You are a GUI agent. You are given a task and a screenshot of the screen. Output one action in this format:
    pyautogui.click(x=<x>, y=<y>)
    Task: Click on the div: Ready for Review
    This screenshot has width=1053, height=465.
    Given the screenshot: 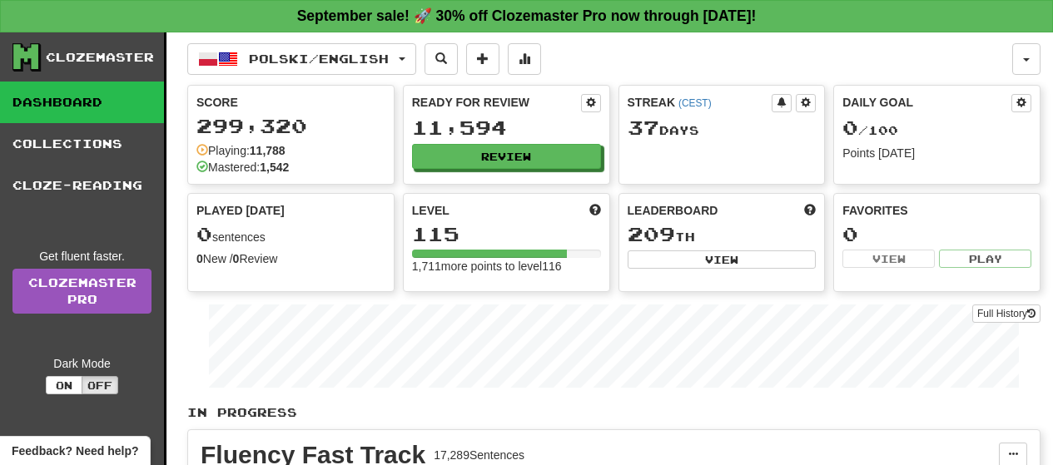 What is the action you would take?
    pyautogui.click(x=496, y=102)
    